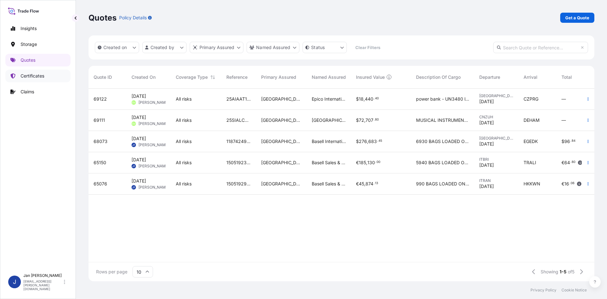 Image resolution: width=607 pixels, height=299 pixels. Describe the element at coordinates (239, 141) in the screenshot. I see `span: 1187424940 5013112508 5013113957` at that location.